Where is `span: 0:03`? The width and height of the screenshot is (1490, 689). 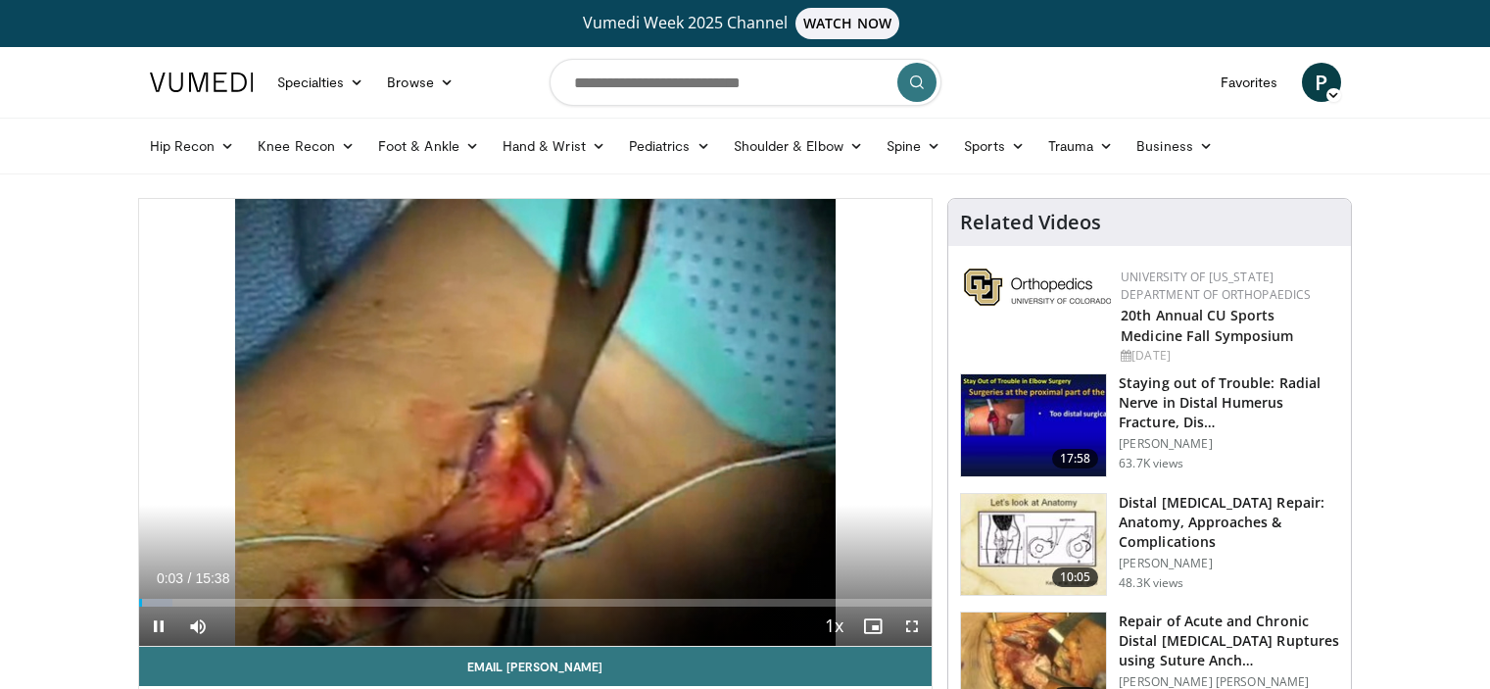 span: 0:03 is located at coordinates (169, 578).